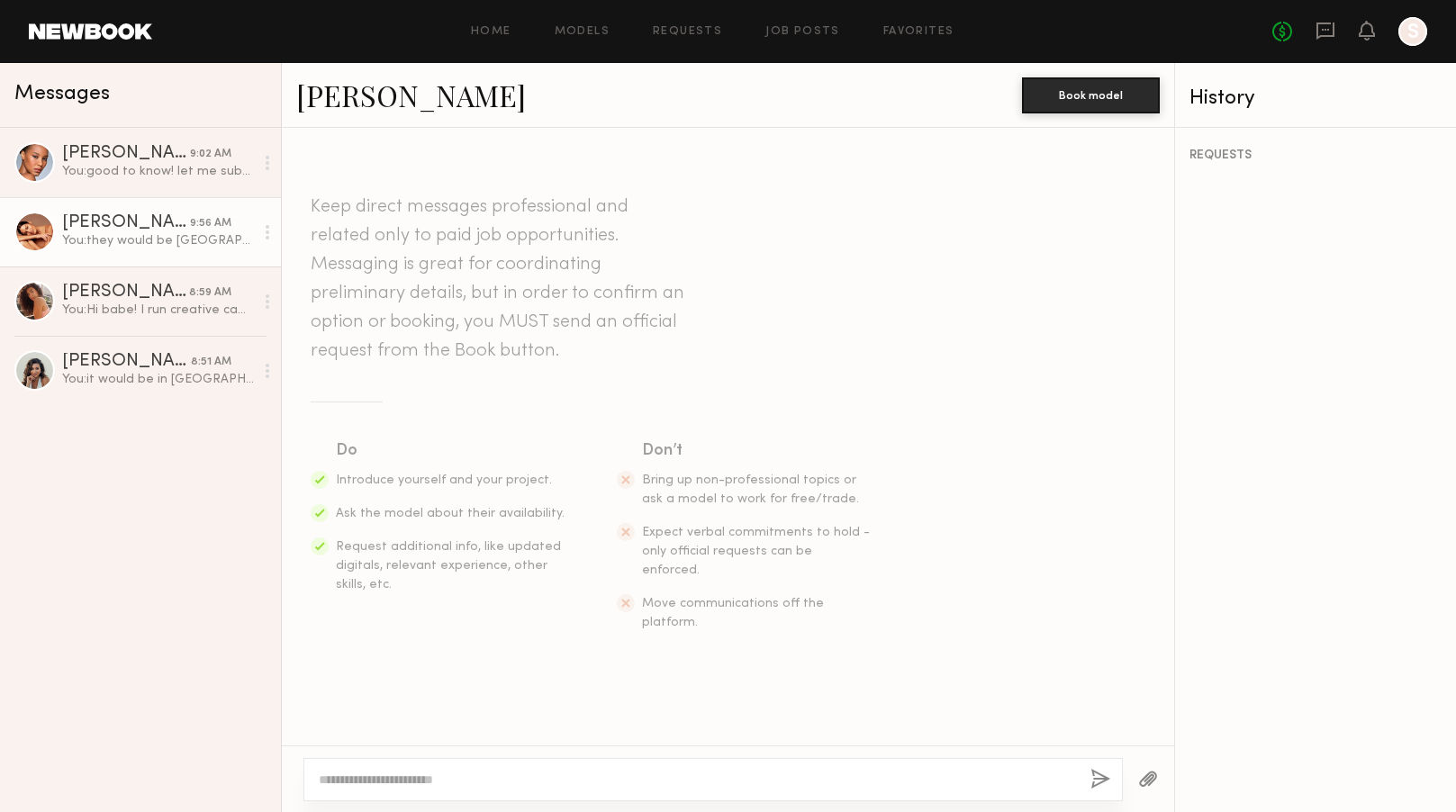 Image resolution: width=1456 pixels, height=812 pixels. Describe the element at coordinates (448, 565) in the screenshot. I see `span: Request additional info, like updated digitals, relevant experience, other skills, etc.` at that location.